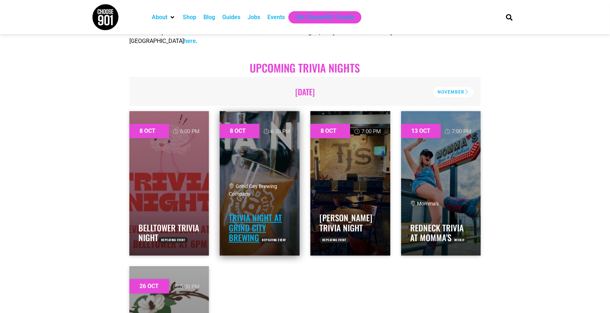 The image size is (610, 313). Describe the element at coordinates (255, 228) in the screenshot. I see `a: Trivia Night at Grind City Brewing` at that location.